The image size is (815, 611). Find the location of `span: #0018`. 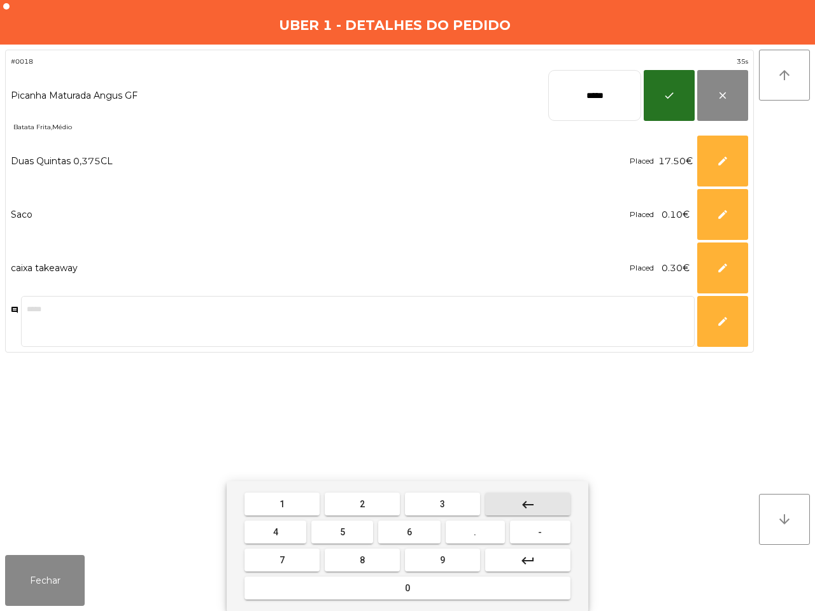

span: #0018 is located at coordinates (22, 61).